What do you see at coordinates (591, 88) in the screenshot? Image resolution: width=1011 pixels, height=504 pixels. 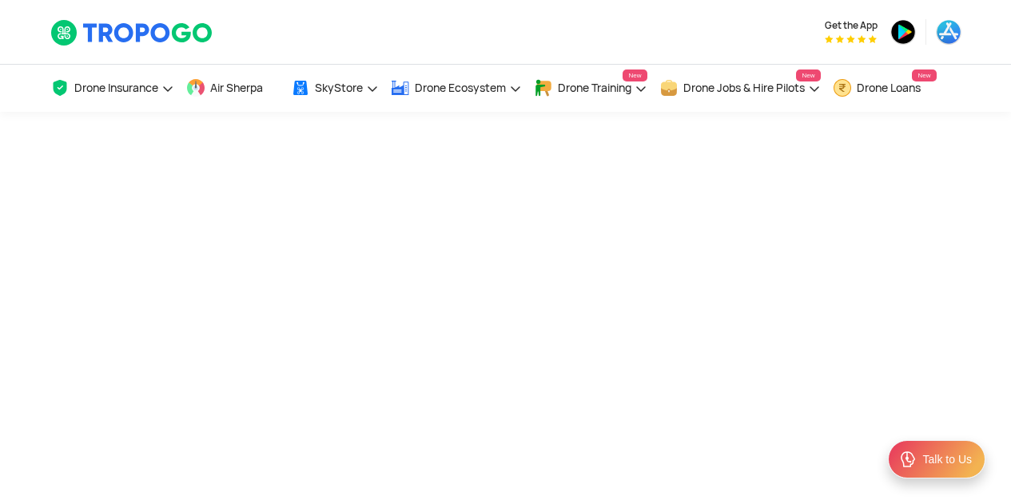 I see `a: Drone TrainingNew` at bounding box center [591, 88].